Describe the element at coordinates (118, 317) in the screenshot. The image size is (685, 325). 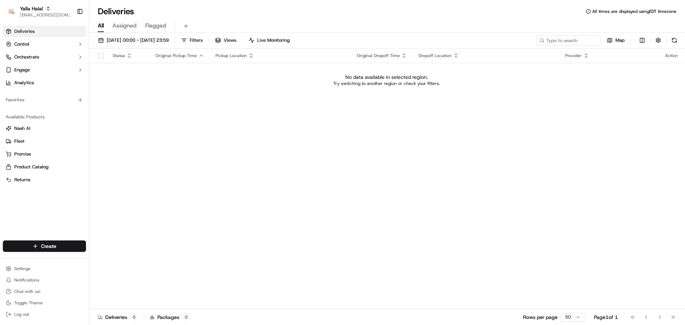
I see `div: Deliveries` at that location.